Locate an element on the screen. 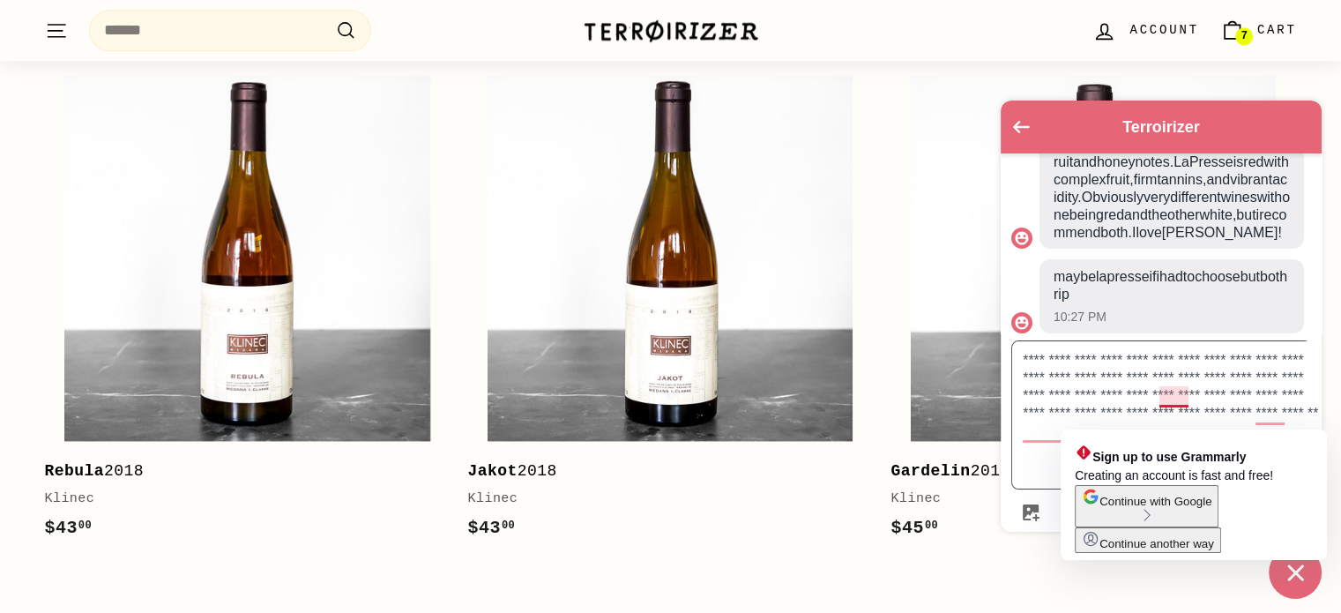 This screenshot has height=613, width=1341. a: Rebula2018Klinec is located at coordinates (248, 308).